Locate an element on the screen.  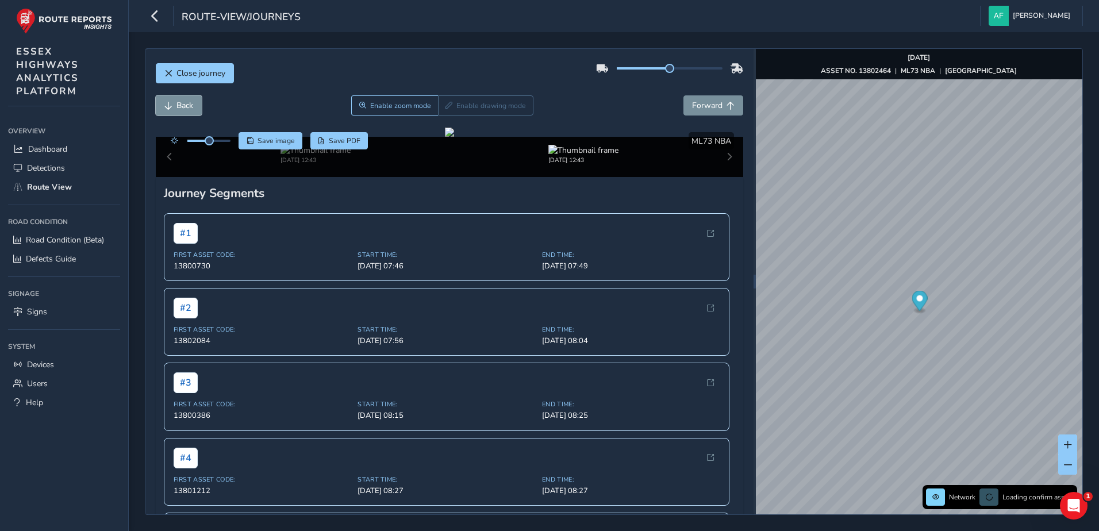
span: ML73 NBA is located at coordinates (711, 141).